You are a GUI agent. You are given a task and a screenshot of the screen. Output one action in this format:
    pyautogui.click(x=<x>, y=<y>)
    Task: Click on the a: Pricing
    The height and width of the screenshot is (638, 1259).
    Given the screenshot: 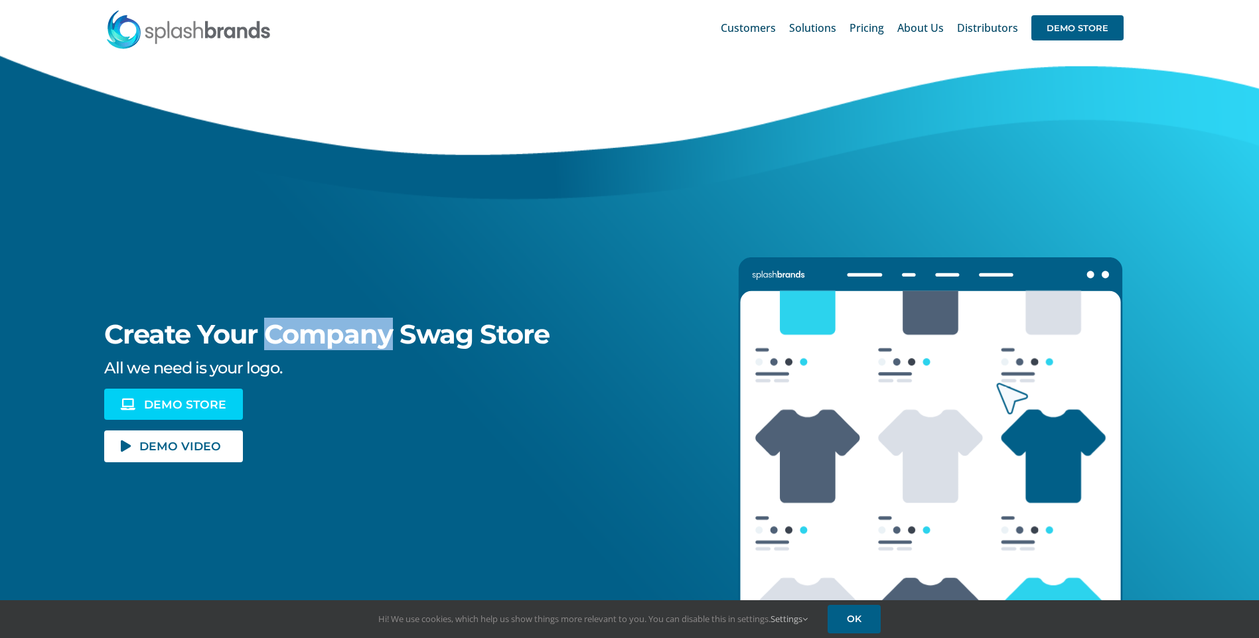 What is the action you would take?
    pyautogui.click(x=866, y=28)
    